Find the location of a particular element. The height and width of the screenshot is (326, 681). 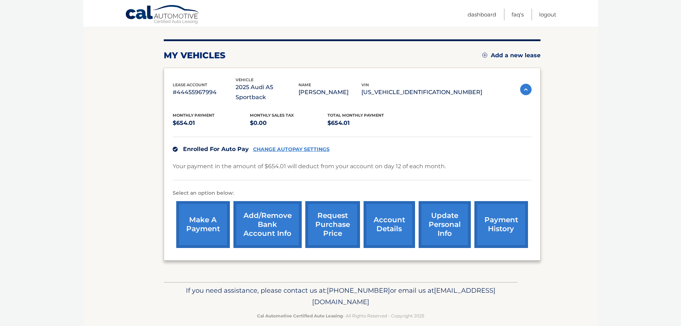

a: FAQ's is located at coordinates (518, 14).